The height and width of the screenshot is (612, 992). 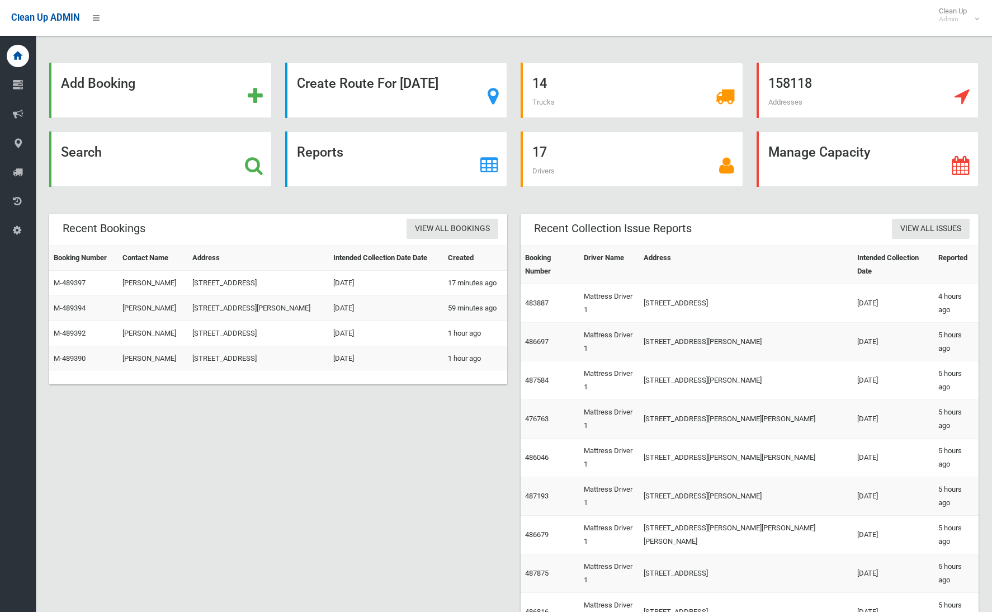 What do you see at coordinates (45, 17) in the screenshot?
I see `span: Clean Up ADMIN` at bounding box center [45, 17].